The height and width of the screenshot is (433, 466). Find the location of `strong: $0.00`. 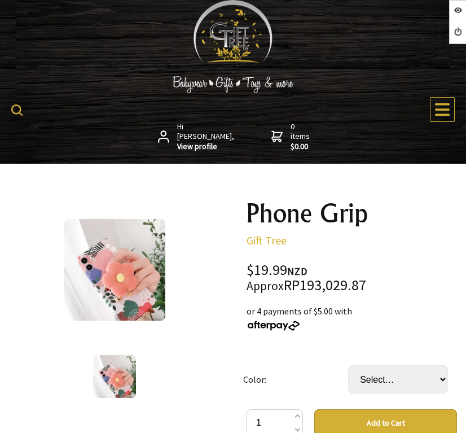

strong: $0.00 is located at coordinates (301, 147).